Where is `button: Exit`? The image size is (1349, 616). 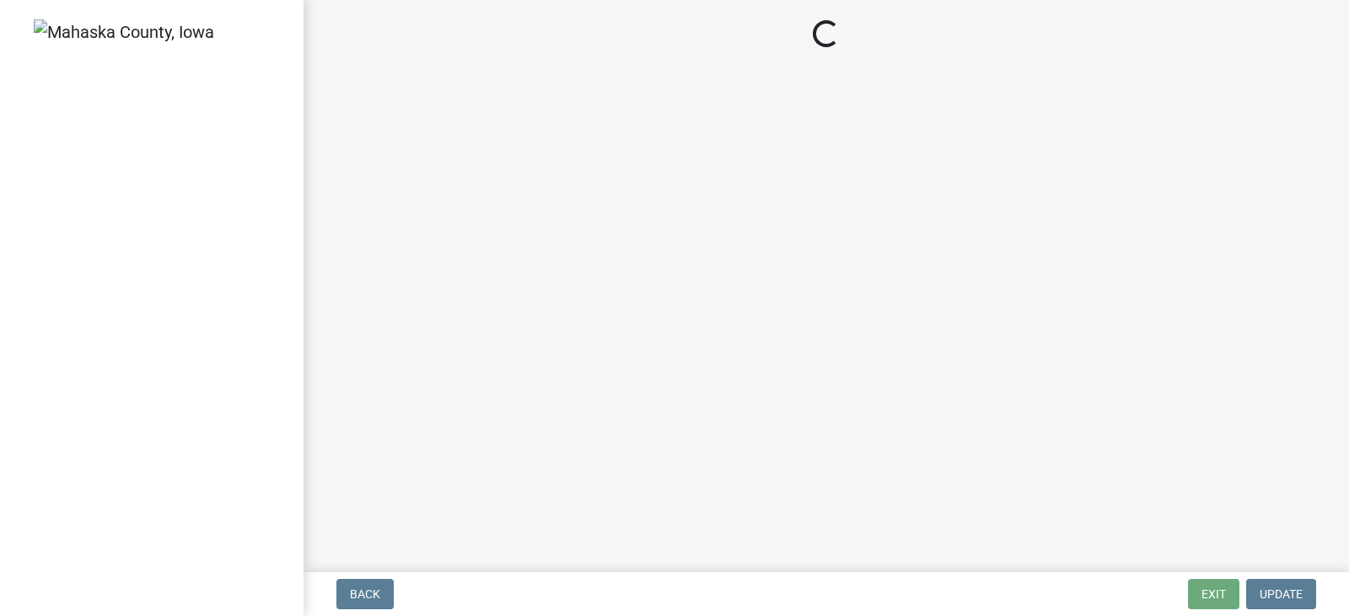 button: Exit is located at coordinates (1213, 595).